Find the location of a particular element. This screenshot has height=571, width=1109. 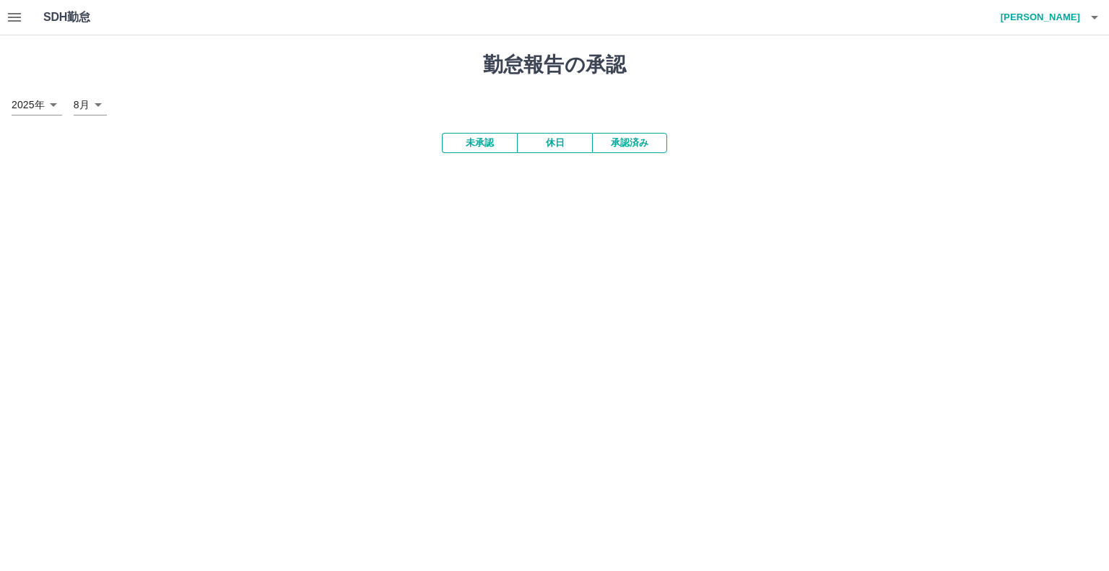

button: 休日 is located at coordinates (554, 143).